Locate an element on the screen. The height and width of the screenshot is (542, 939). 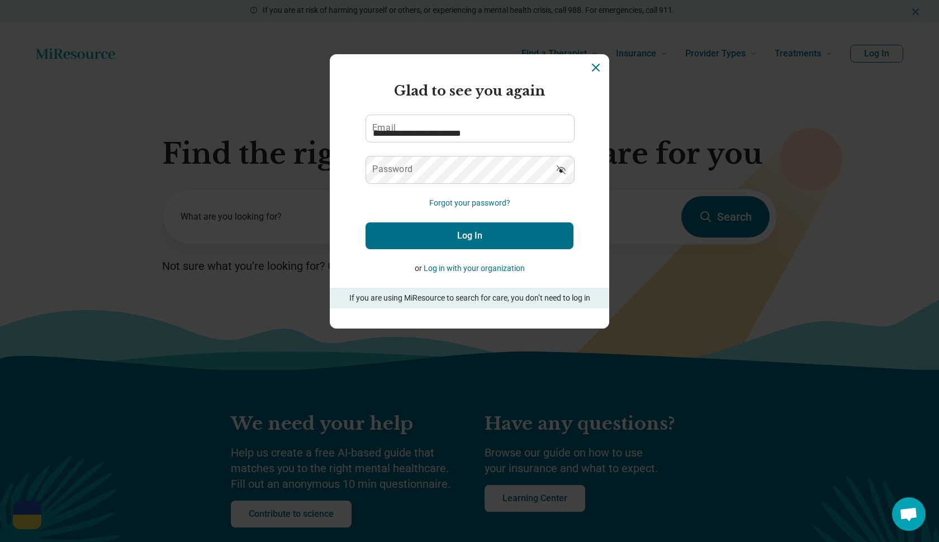
p: or is located at coordinates (470, 268).